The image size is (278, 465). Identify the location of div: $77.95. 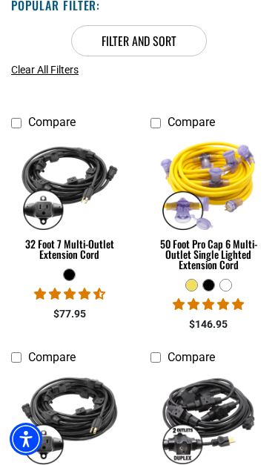
(70, 314).